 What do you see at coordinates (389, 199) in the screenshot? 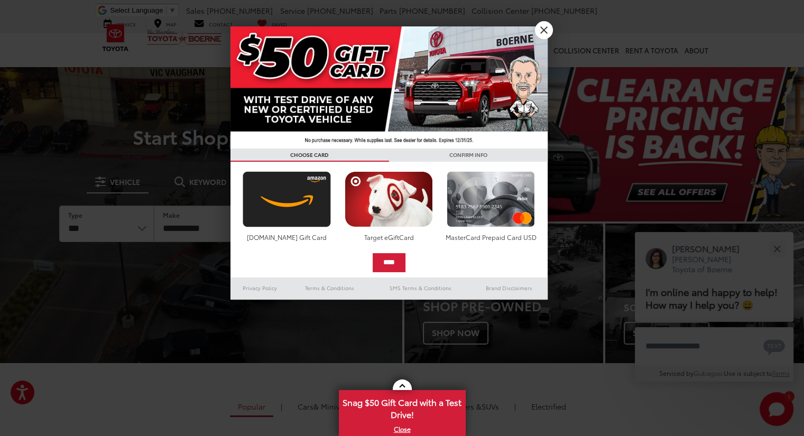
I see `img: targetcard.png` at bounding box center [389, 199].